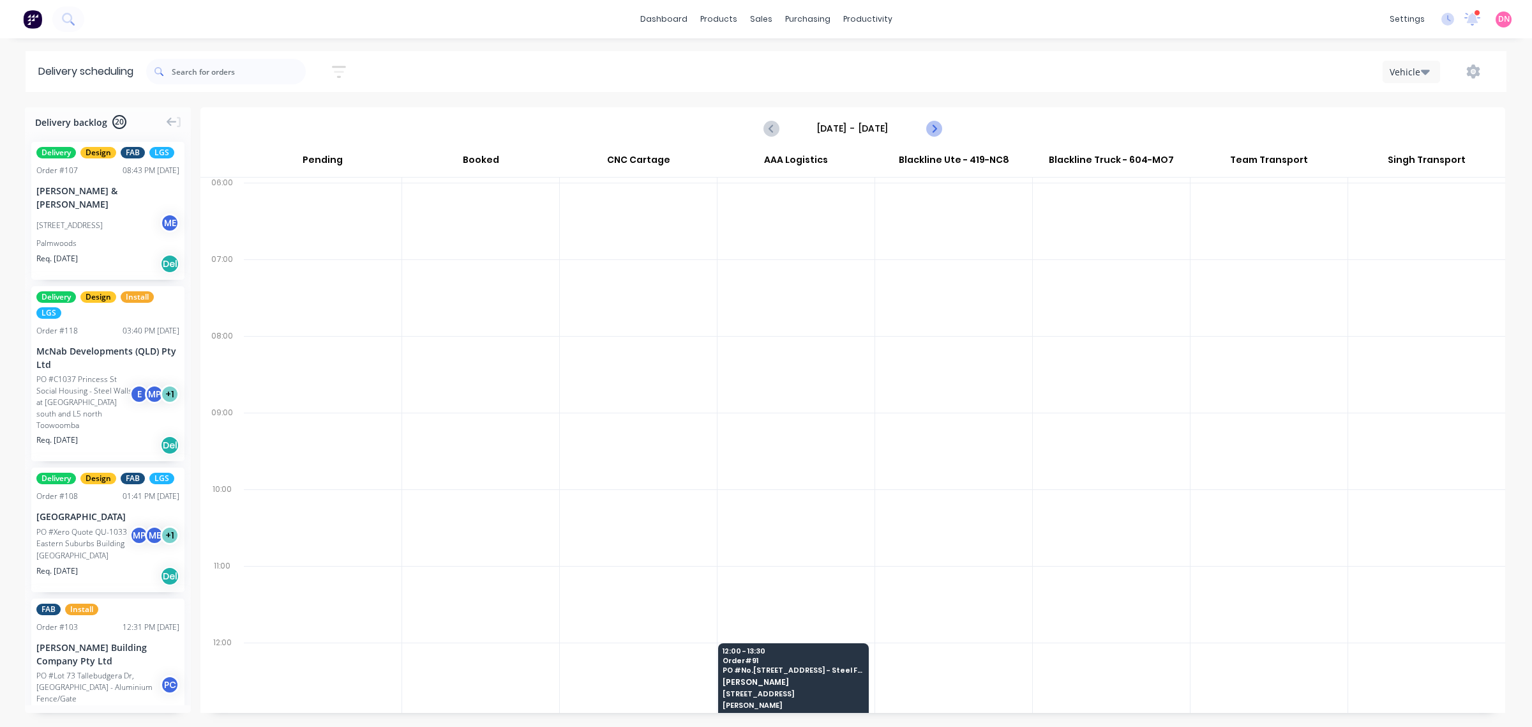 This screenshot has width=1532, height=727. I want to click on div: AAA Logistics, so click(796, 163).